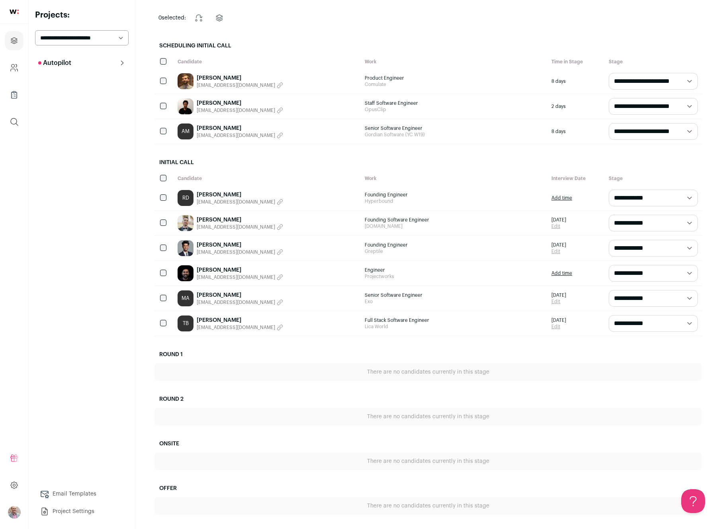 The width and height of the screenshot is (721, 529). What do you see at coordinates (186, 198) in the screenshot?
I see `a: RD` at bounding box center [186, 198].